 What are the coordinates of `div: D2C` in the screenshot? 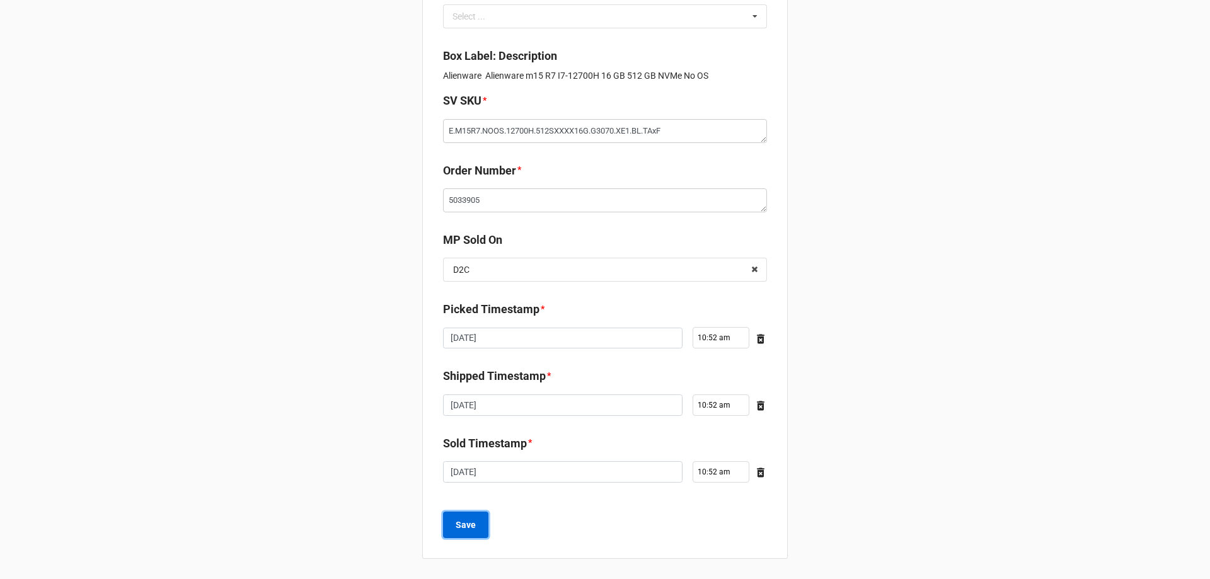 It's located at (461, 270).